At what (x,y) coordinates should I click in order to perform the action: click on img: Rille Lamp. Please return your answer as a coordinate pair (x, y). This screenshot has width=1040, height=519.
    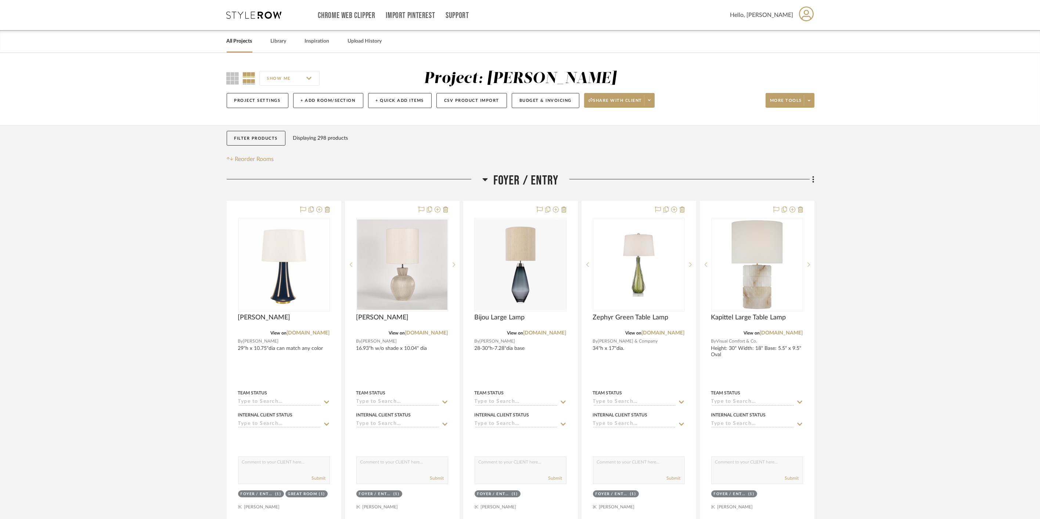
    Looking at the image, I should click on (402, 264).